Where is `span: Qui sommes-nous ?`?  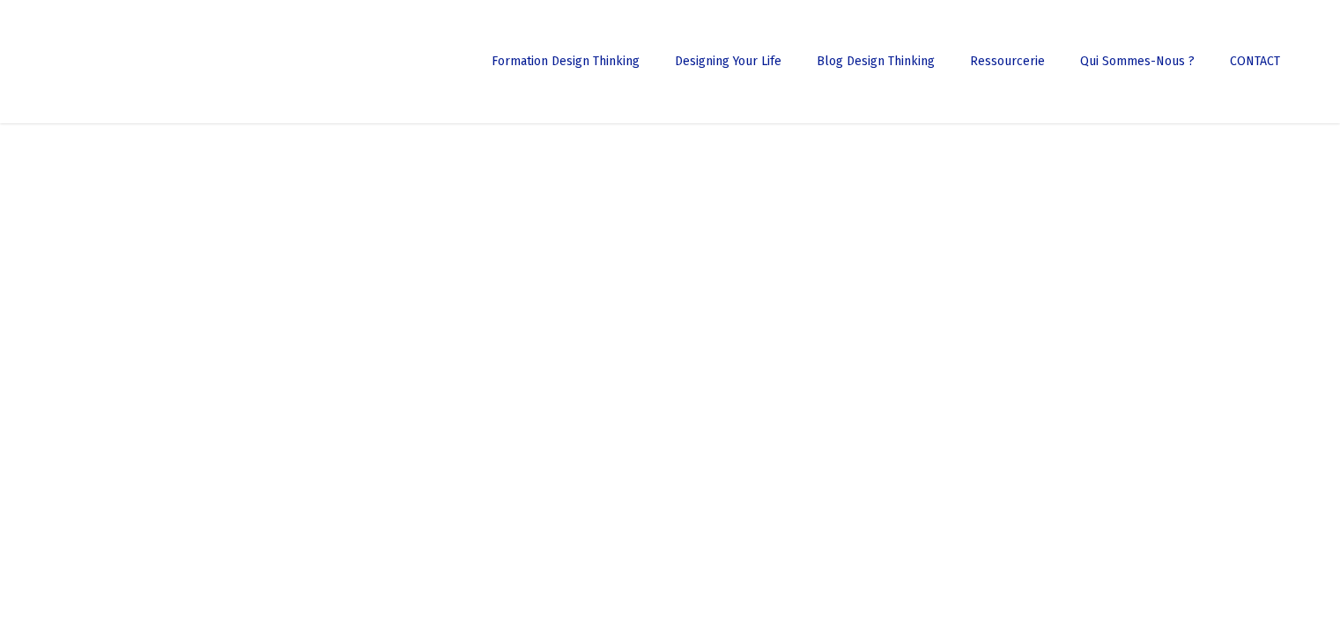
span: Qui sommes-nous ? is located at coordinates (1137, 61).